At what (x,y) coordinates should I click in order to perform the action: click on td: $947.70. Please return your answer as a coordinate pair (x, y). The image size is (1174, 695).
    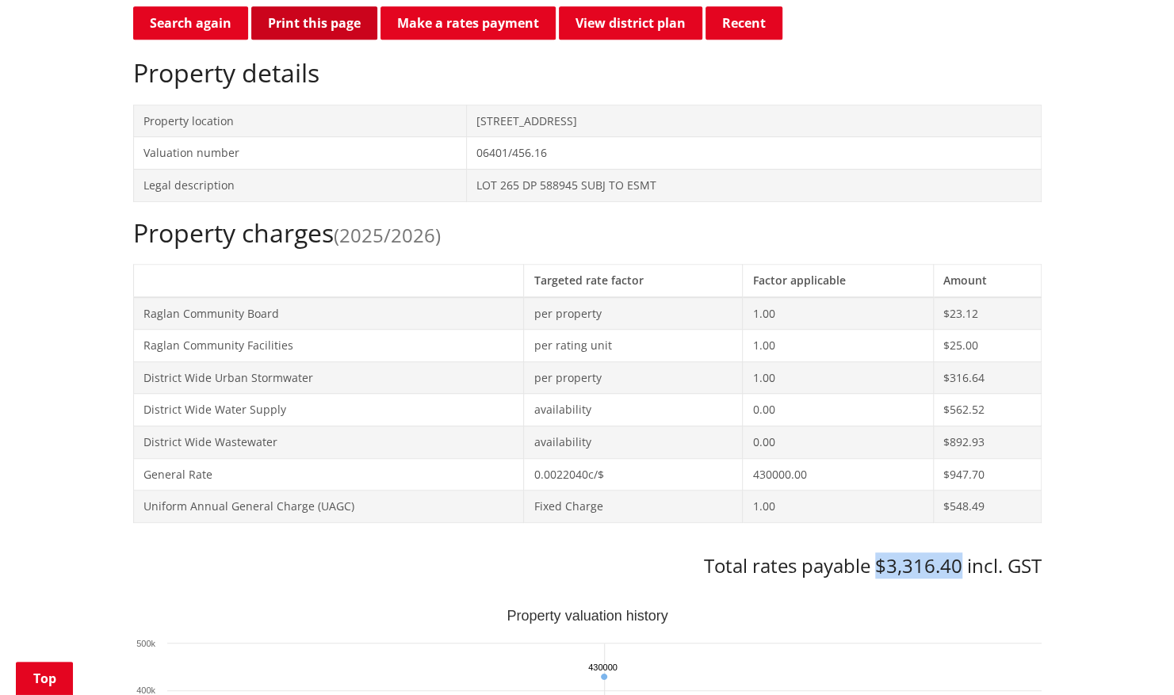
    Looking at the image, I should click on (987, 474).